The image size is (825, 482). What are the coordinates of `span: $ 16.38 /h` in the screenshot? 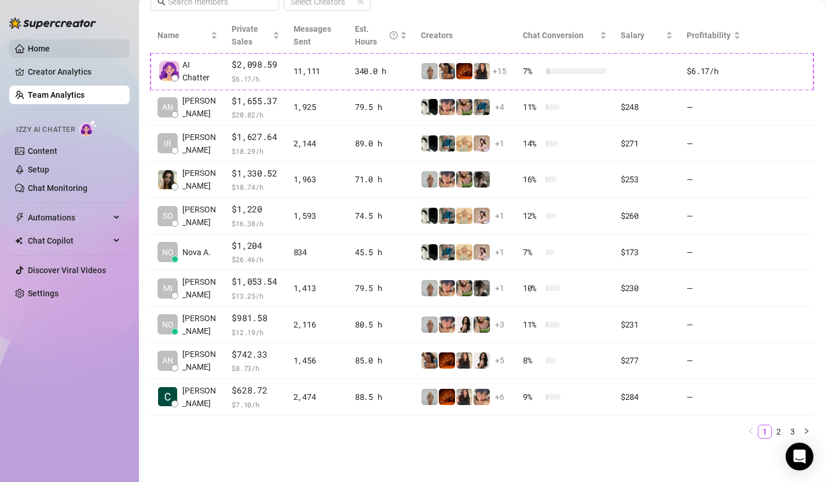 It's located at (255, 224).